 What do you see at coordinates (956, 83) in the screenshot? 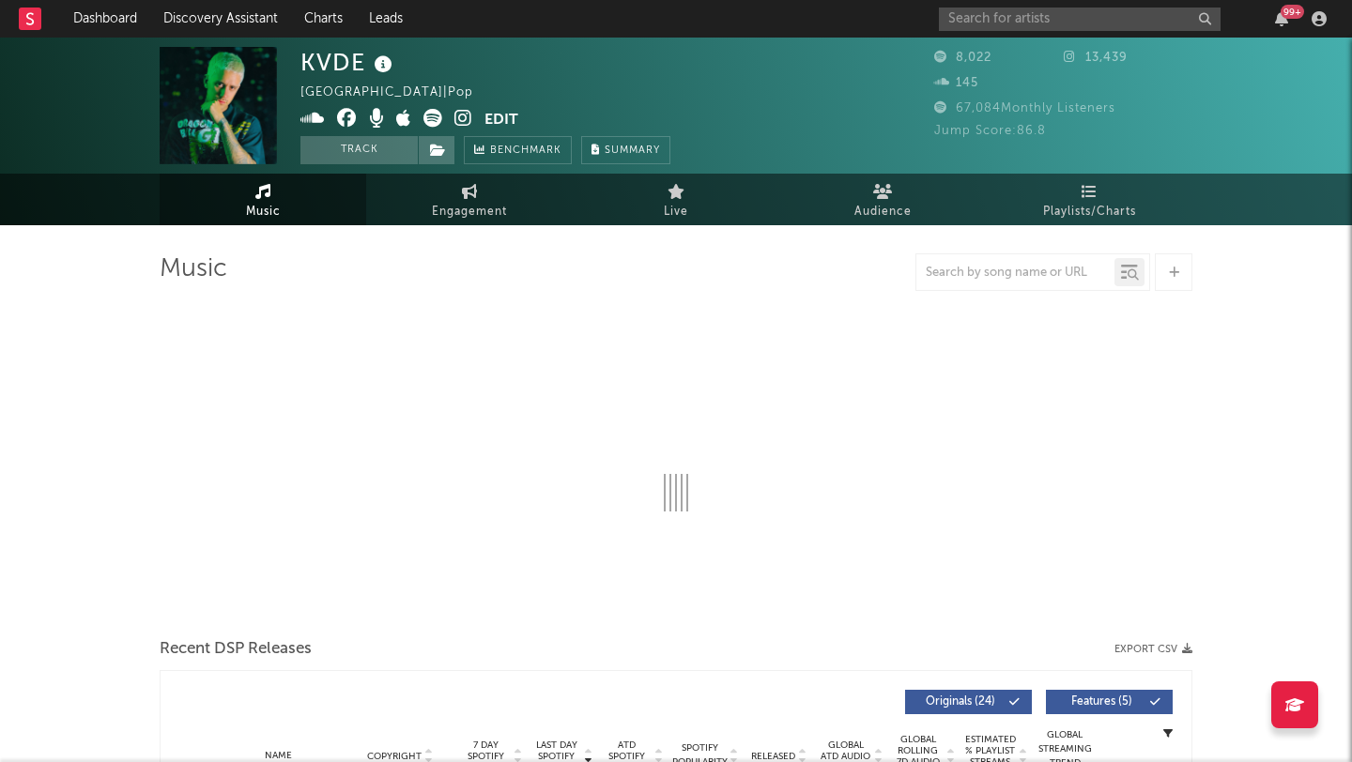
I see `span: 145` at bounding box center [956, 83].